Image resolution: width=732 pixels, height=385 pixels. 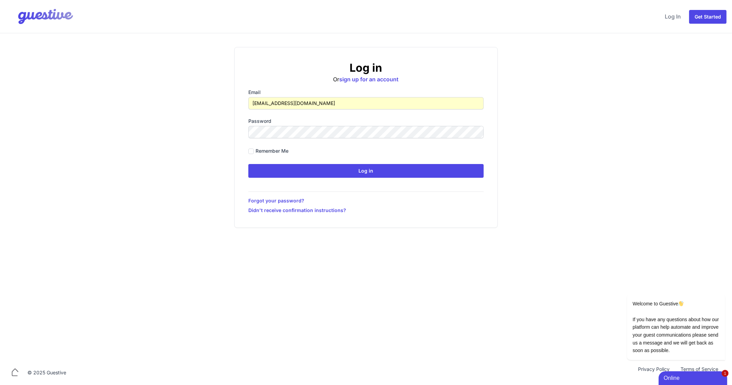 I want to click on span: Welcome to Guestive If you have any questions about how our platform can help automate and improv..., so click(x=70, y=94).